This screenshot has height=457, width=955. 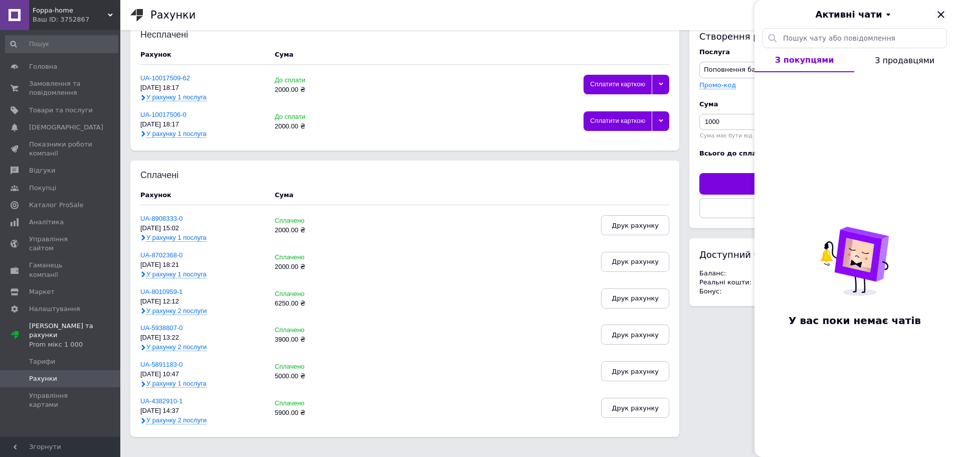 What do you see at coordinates (43, 188) in the screenshot?
I see `span: Покупці` at bounding box center [43, 188].